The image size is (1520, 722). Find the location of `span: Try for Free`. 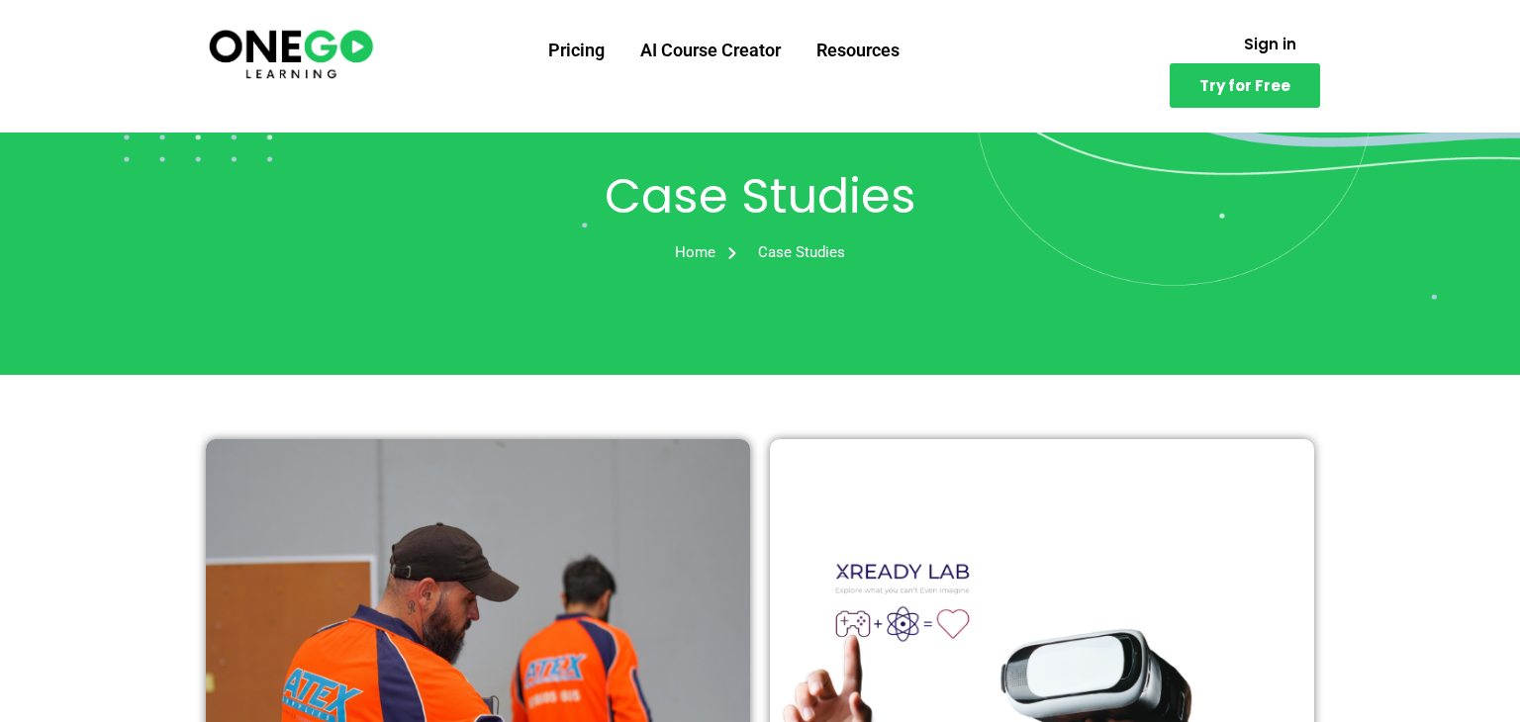

span: Try for Free is located at coordinates (1245, 85).